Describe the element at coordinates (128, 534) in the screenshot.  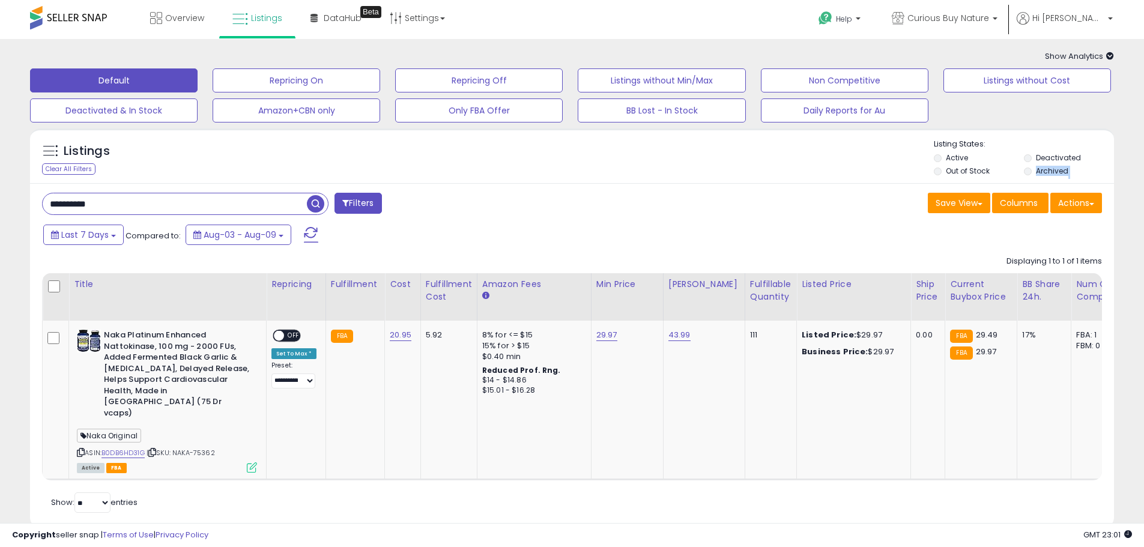
I see `a: Terms of Use` at that location.